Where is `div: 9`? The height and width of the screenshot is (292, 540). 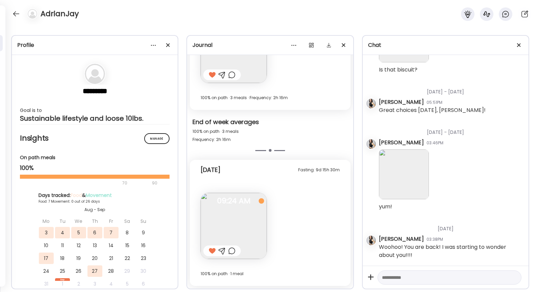
div: 9 is located at coordinates (143, 233).